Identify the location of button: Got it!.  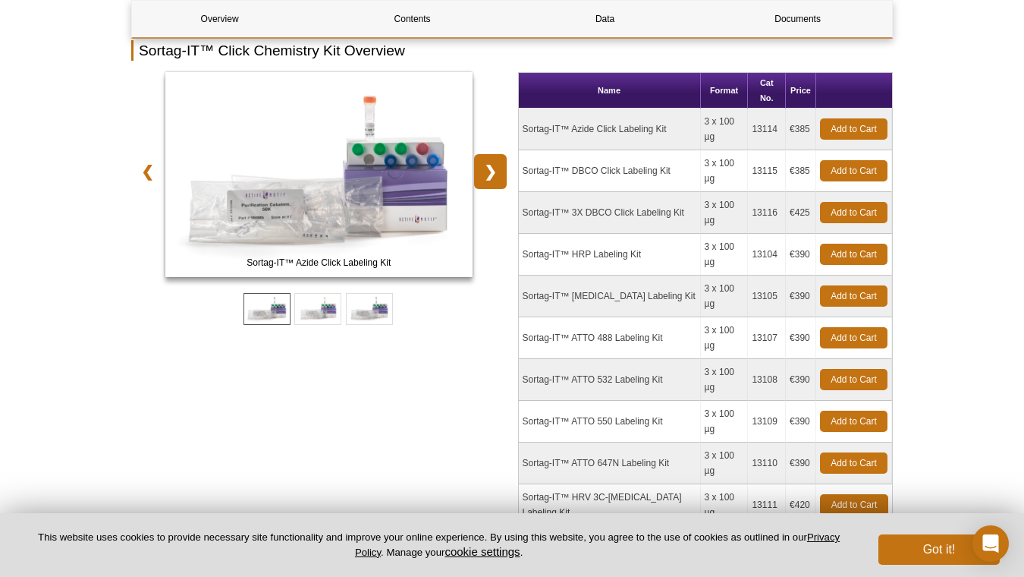
(939, 549).